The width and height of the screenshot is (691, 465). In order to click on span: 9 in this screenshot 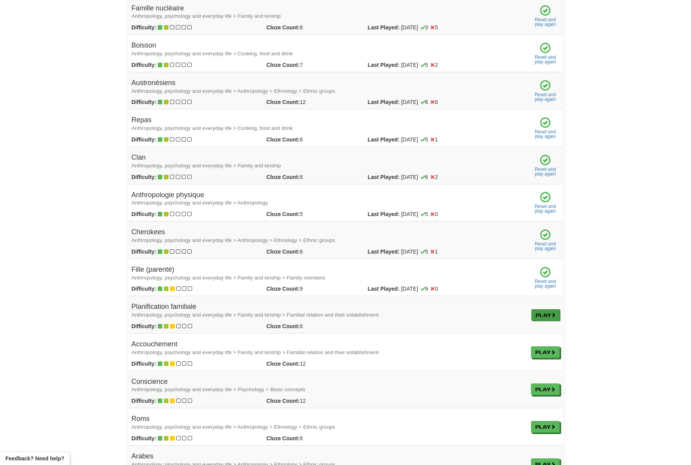, I will do `click(424, 289)`.